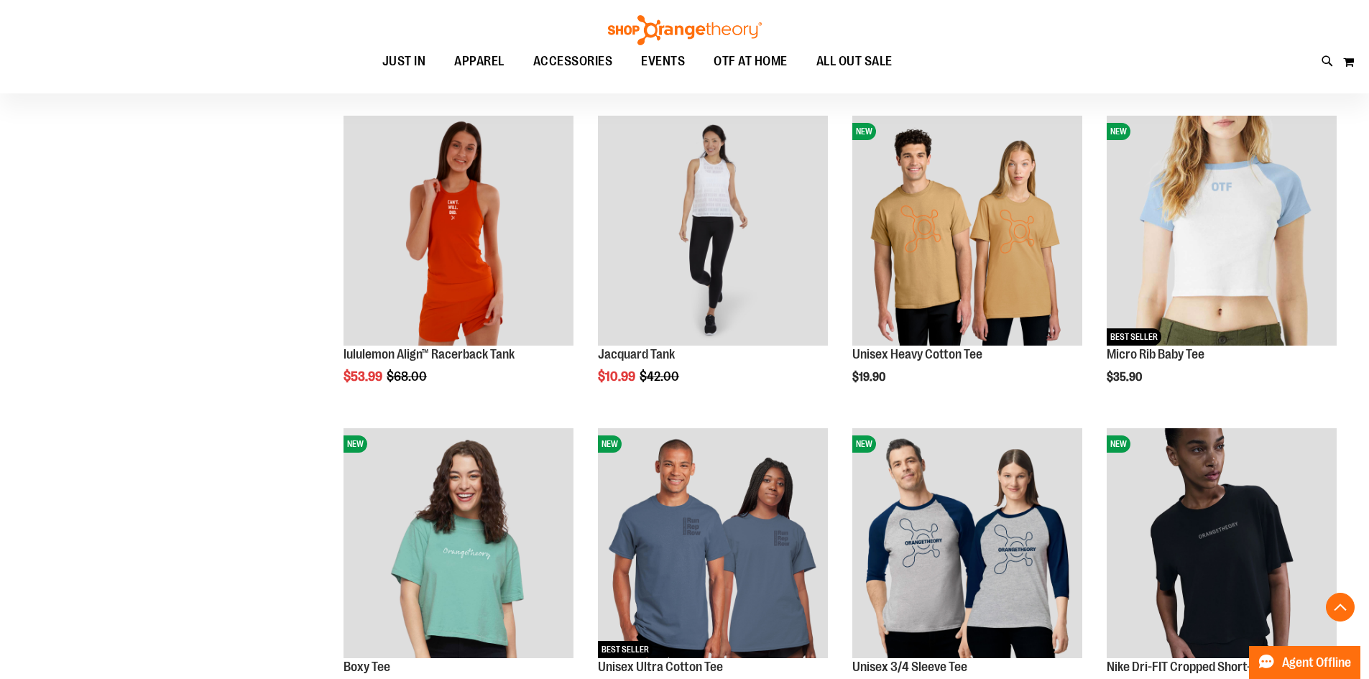  Describe the element at coordinates (1340, 607) in the screenshot. I see `button: Back To Top` at that location.